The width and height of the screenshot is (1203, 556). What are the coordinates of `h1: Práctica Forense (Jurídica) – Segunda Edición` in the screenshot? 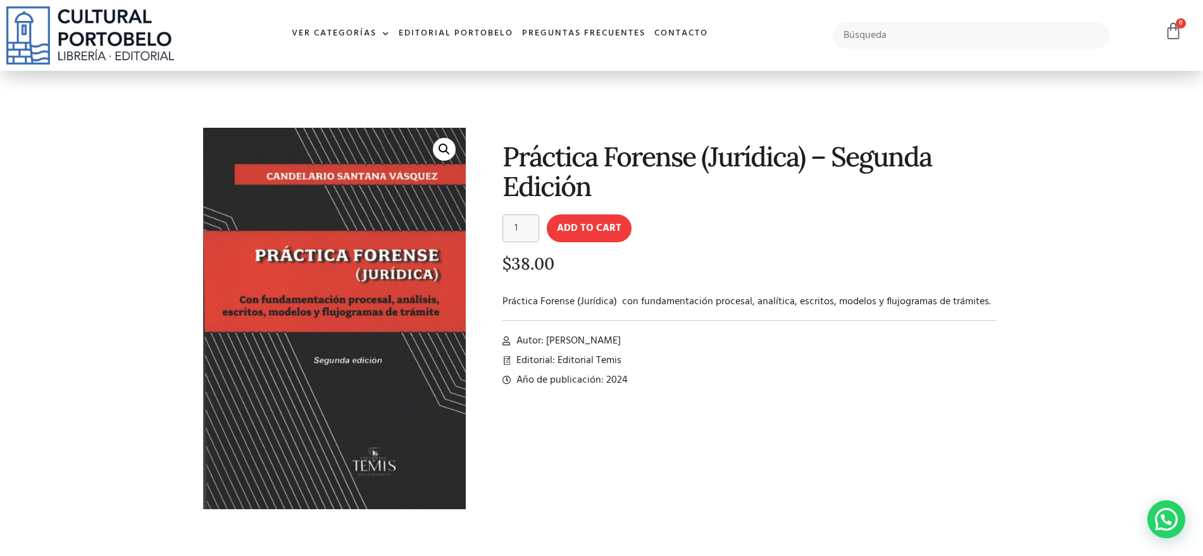 It's located at (749, 171).